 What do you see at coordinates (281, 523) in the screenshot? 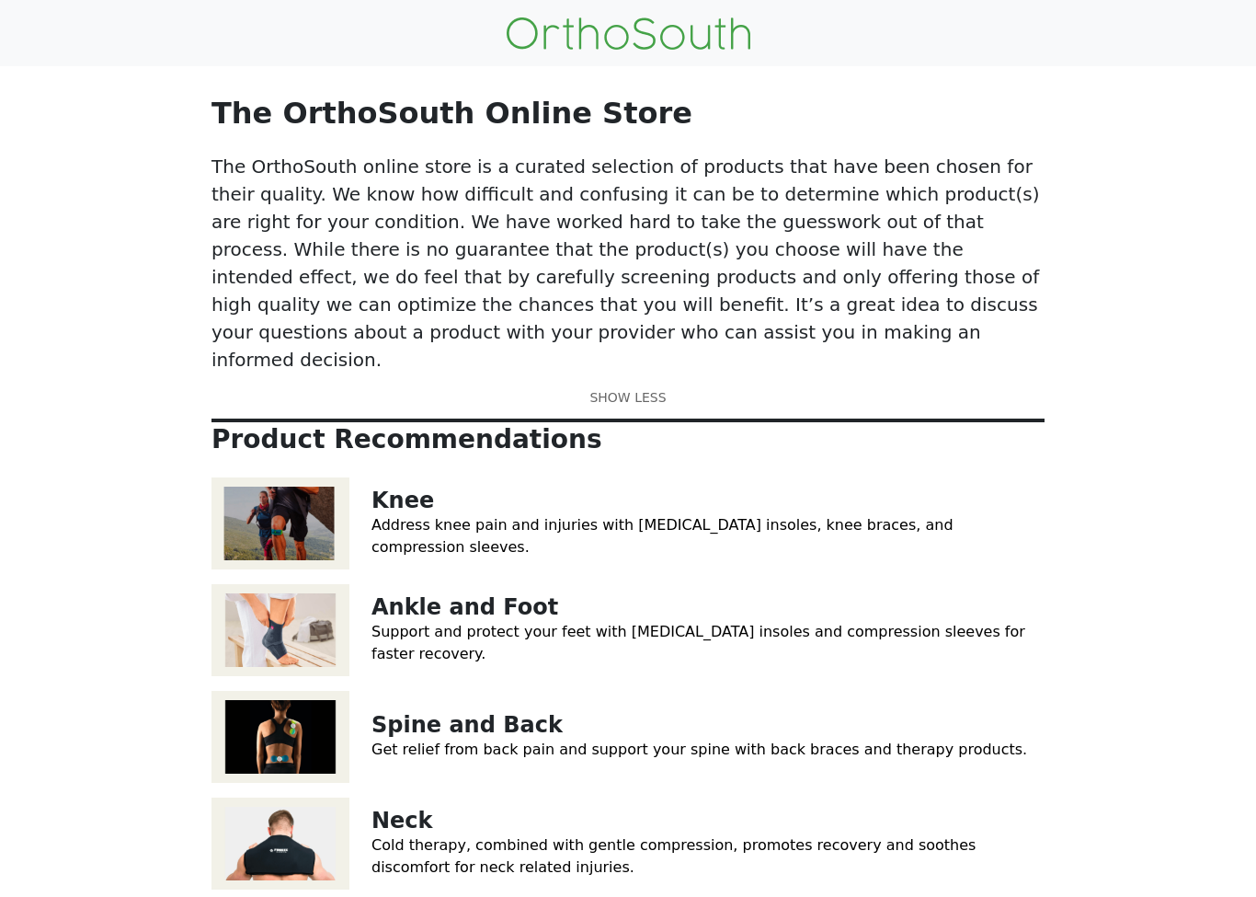
I see `img: Knee` at bounding box center [281, 523].